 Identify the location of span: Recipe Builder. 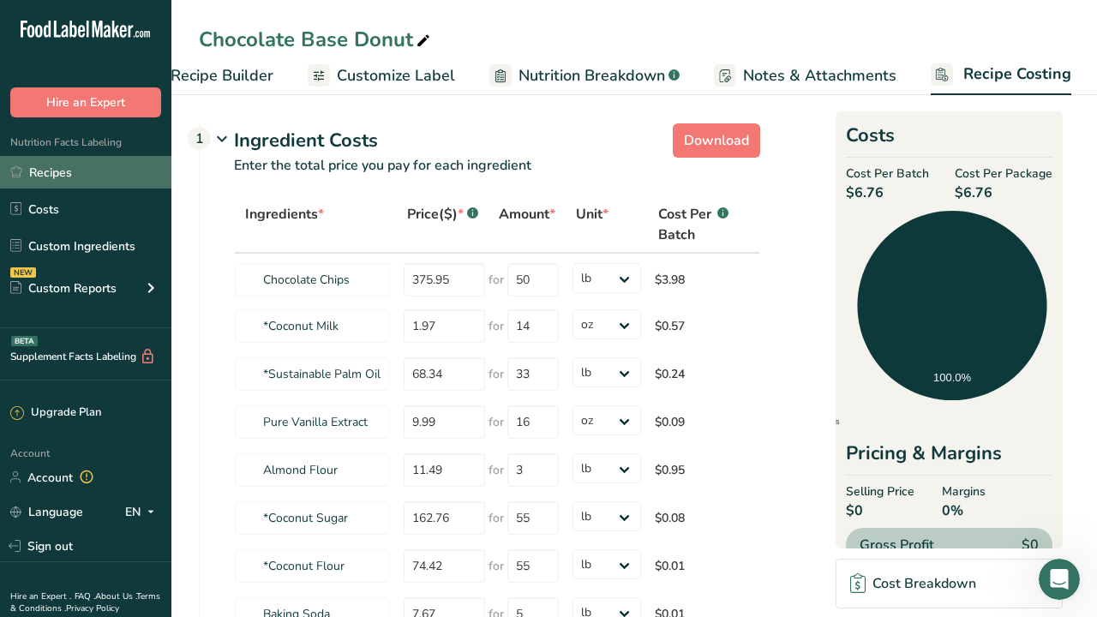
(222, 75).